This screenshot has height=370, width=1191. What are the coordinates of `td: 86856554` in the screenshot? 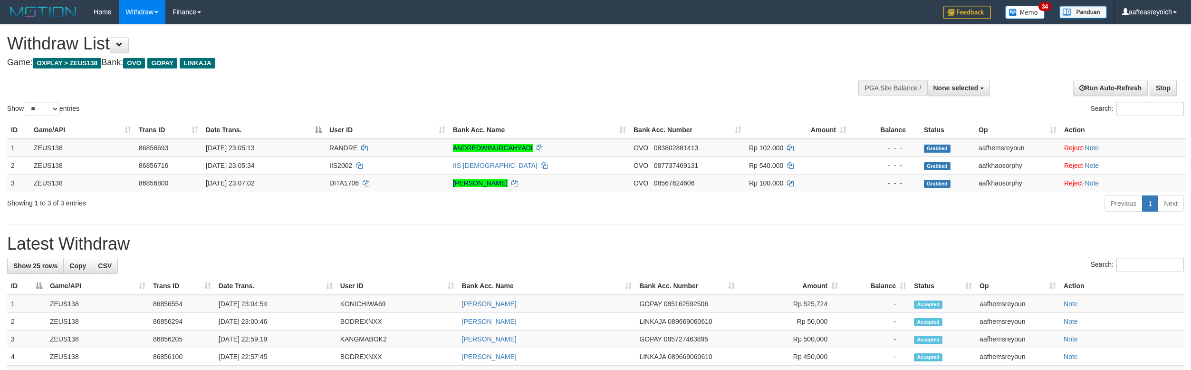 It's located at (182, 304).